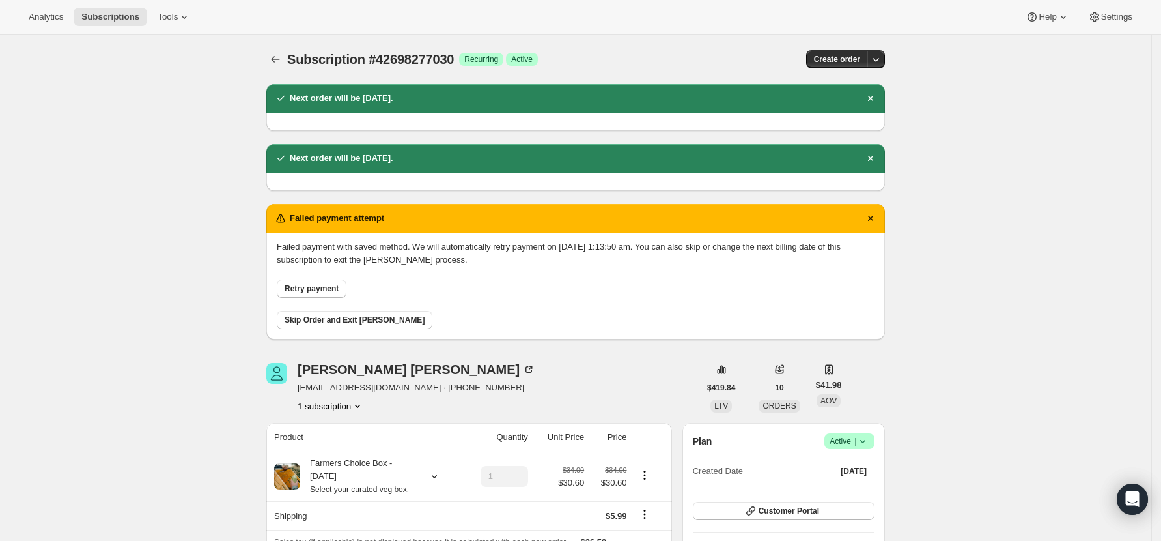 This screenshot has height=541, width=1161. What do you see at coordinates (110, 17) in the screenshot?
I see `span: Subscriptions` at bounding box center [110, 17].